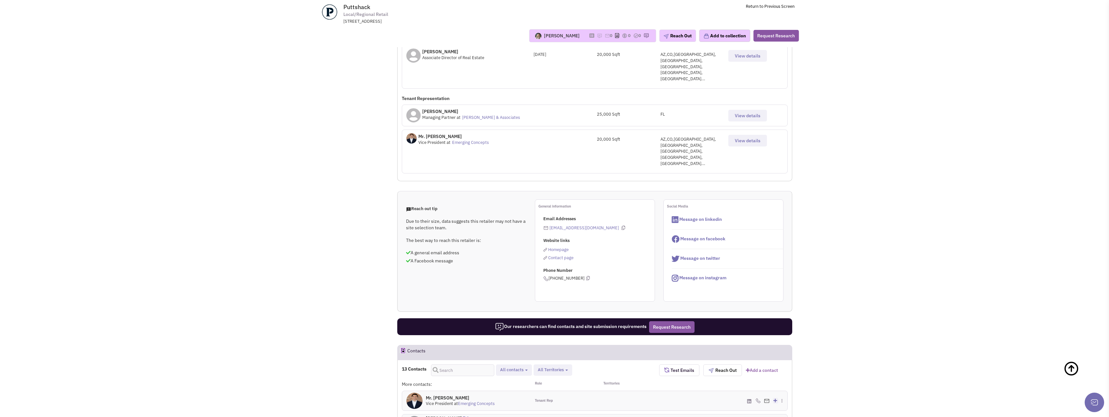 This screenshot has height=417, width=1109. What do you see at coordinates (766, 400) in the screenshot?
I see `img: Email%20Icon.png` at bounding box center [766, 400].